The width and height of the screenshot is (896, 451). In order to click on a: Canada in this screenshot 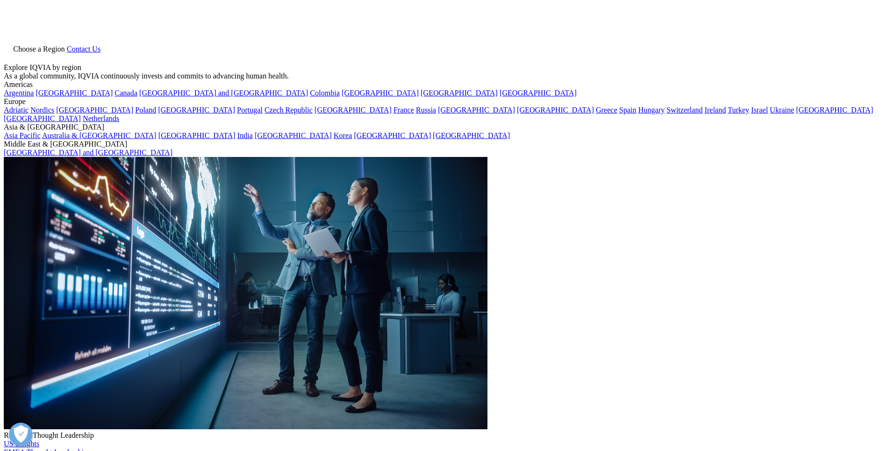, I will do `click(126, 93)`.